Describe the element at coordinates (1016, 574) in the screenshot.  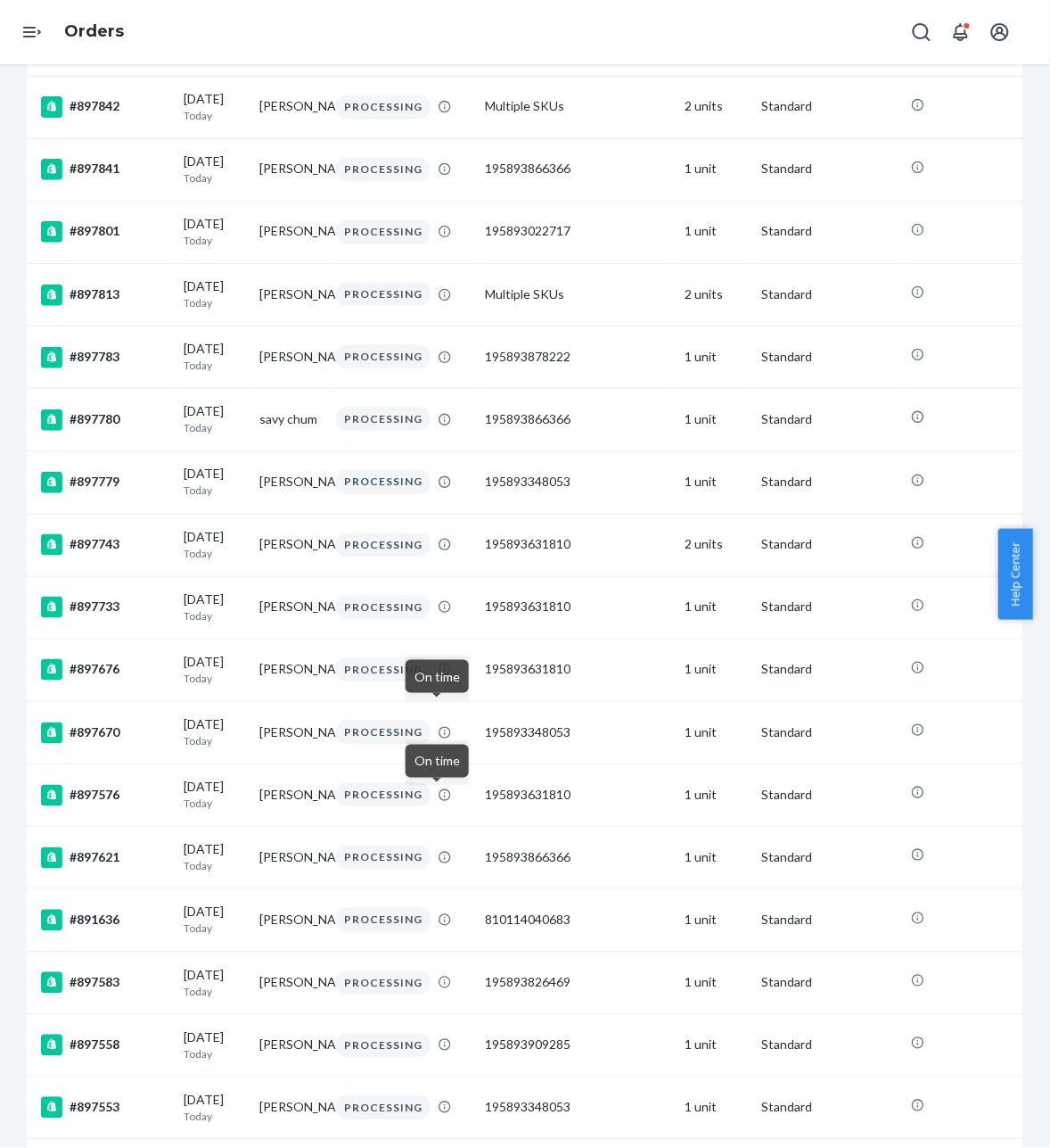
I see `button: Help Center` at that location.